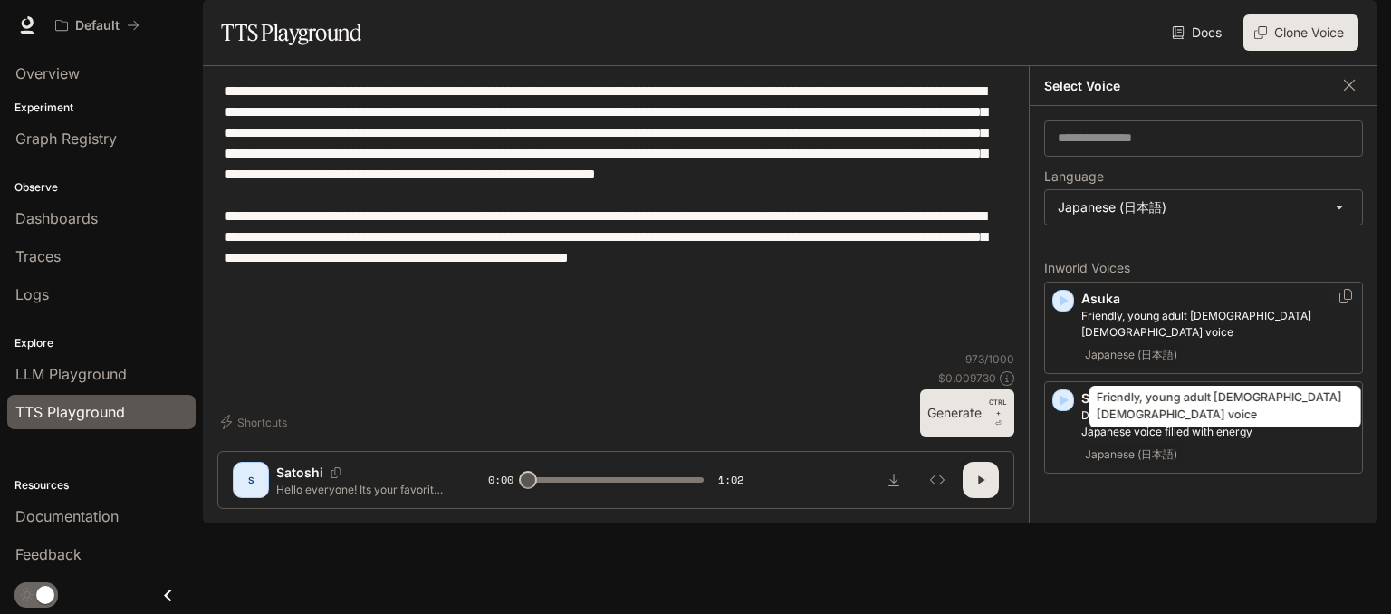 This screenshot has width=1391, height=614. I want to click on p: Default, so click(97, 25).